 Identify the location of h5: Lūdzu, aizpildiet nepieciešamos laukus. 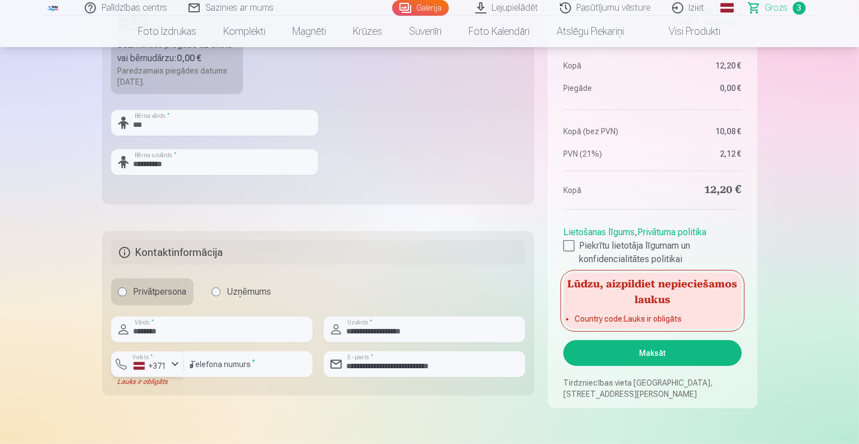
(652, 290).